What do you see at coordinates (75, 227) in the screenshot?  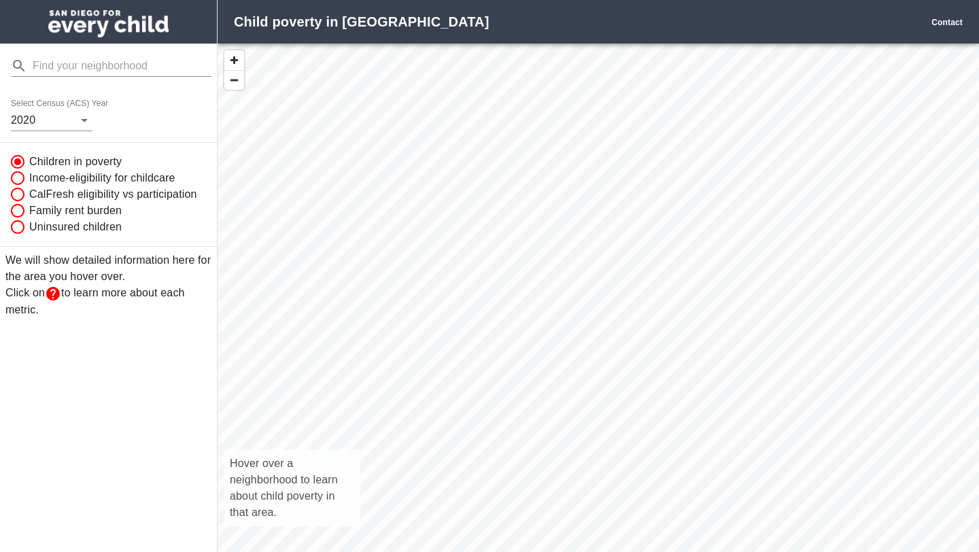 I see `span: Uninsured children` at bounding box center [75, 227].